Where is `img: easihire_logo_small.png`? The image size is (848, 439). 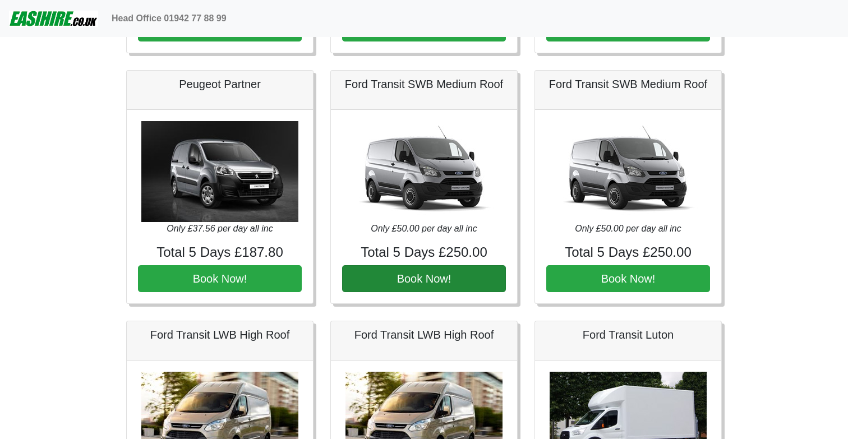
img: easihire_logo_small.png is located at coordinates (53, 19).